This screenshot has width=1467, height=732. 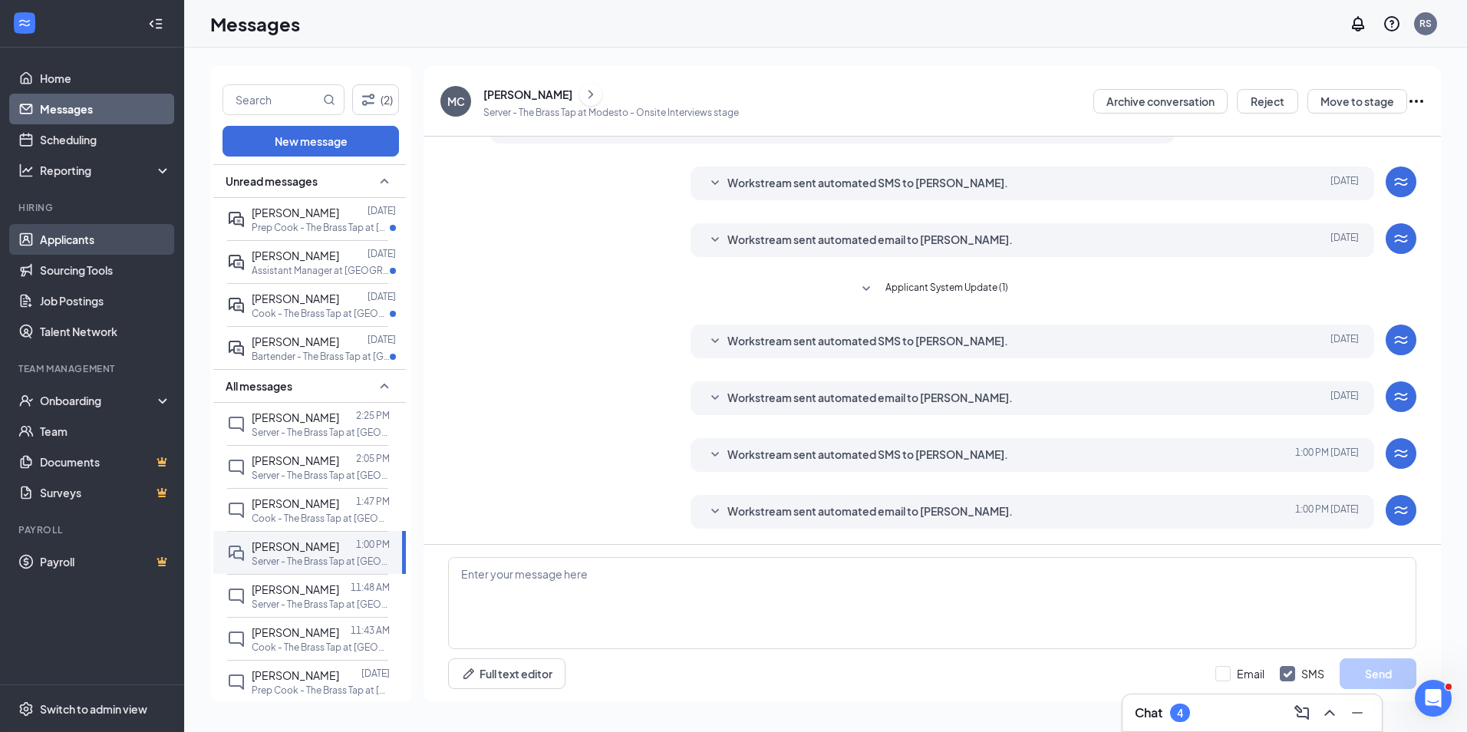 What do you see at coordinates (1416, 101) in the screenshot?
I see `svg: Ellipses` at bounding box center [1416, 101].